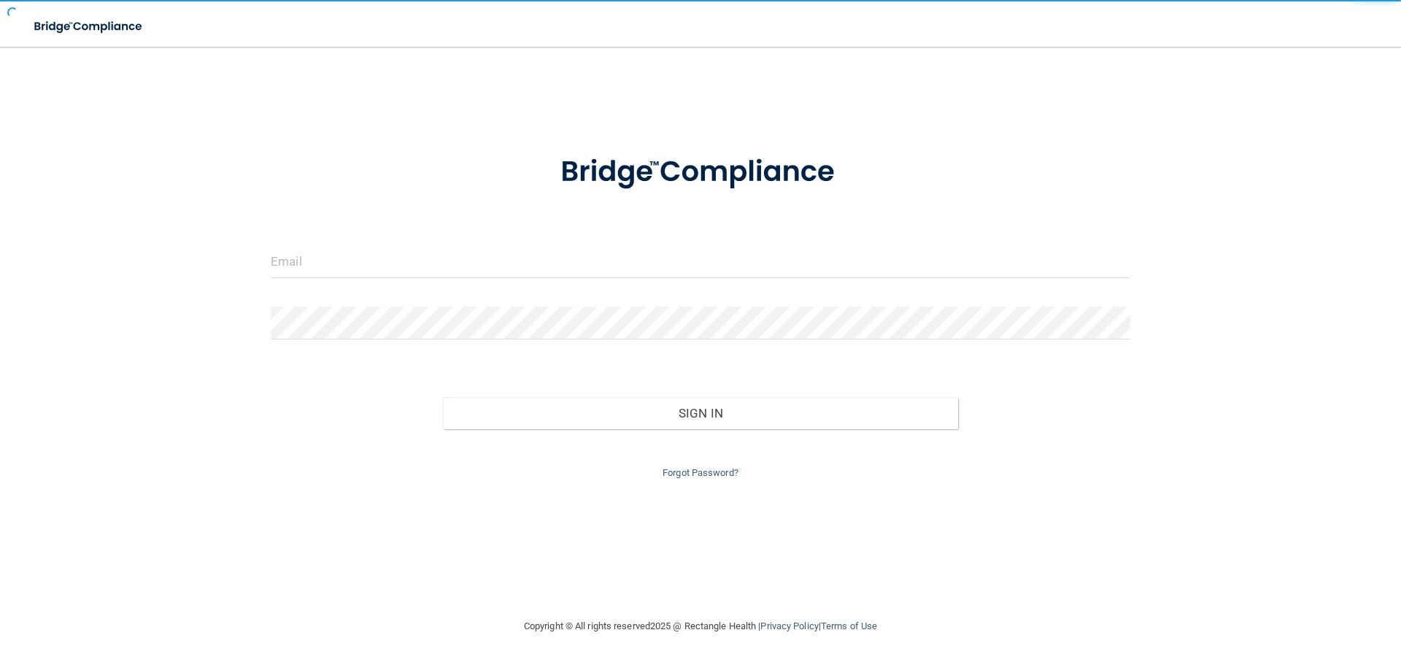 Image resolution: width=1401 pixels, height=665 pixels. I want to click on a: Forgot Password?, so click(701, 472).